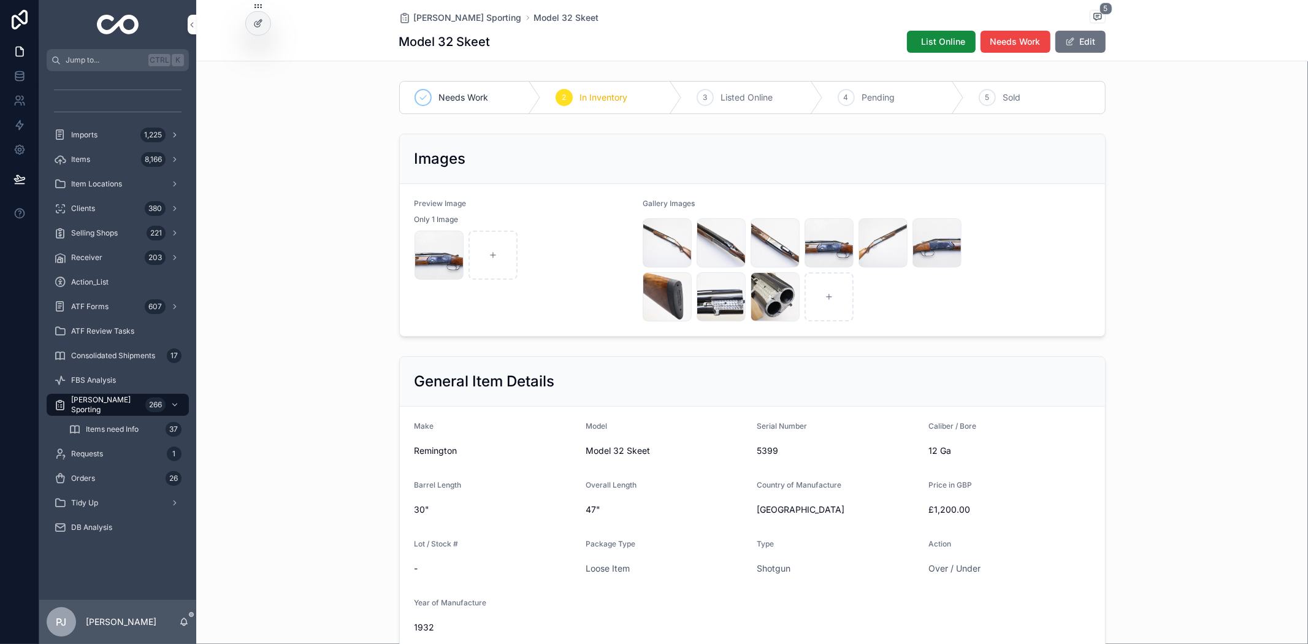 The height and width of the screenshot is (644, 1308). What do you see at coordinates (940, 543) in the screenshot?
I see `span: Action` at bounding box center [940, 543].